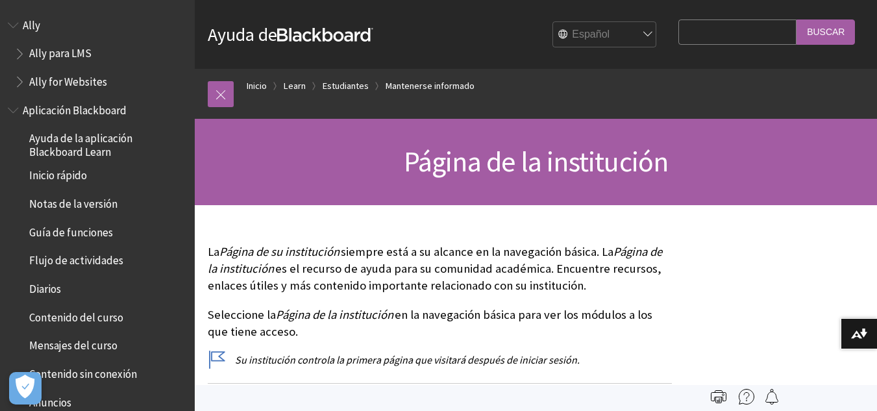 This screenshot has height=411, width=877. What do you see at coordinates (97, 53) in the screenshot?
I see `nav: Book outline for Anthology Ally Help` at bounding box center [97, 53].